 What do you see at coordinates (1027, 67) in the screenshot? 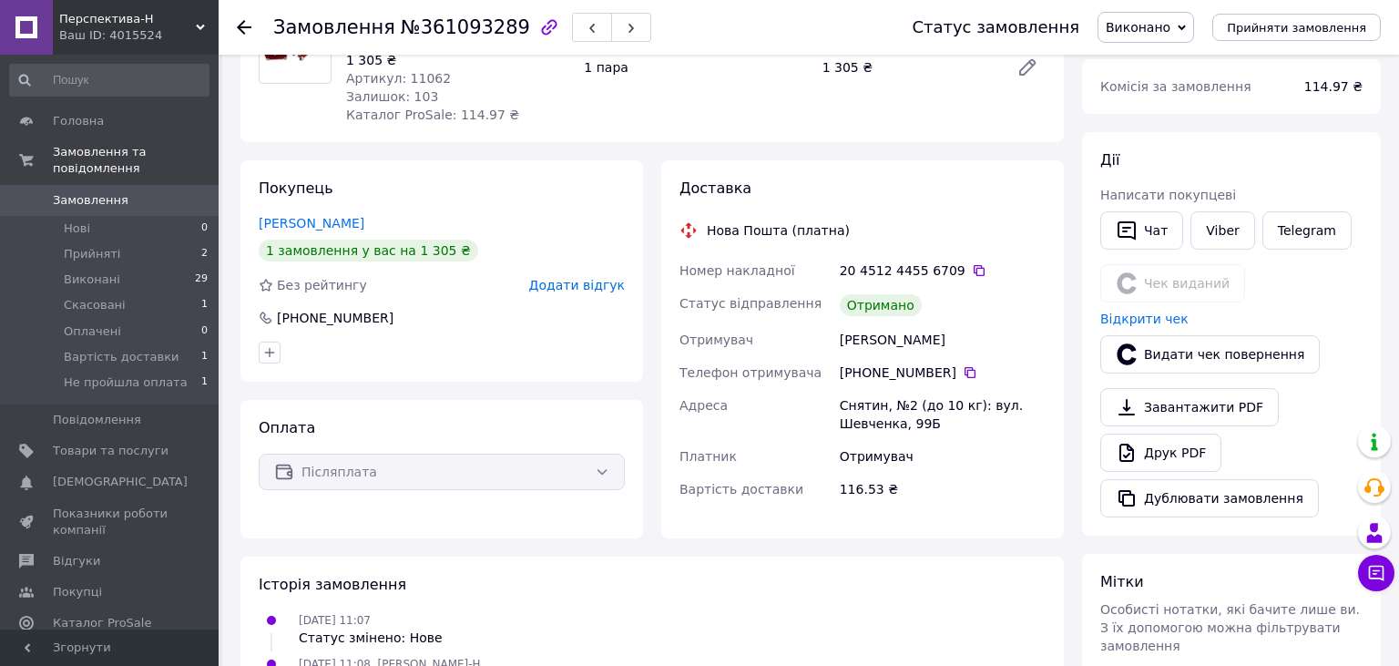
I see `a: Редагувати` at bounding box center [1027, 67].